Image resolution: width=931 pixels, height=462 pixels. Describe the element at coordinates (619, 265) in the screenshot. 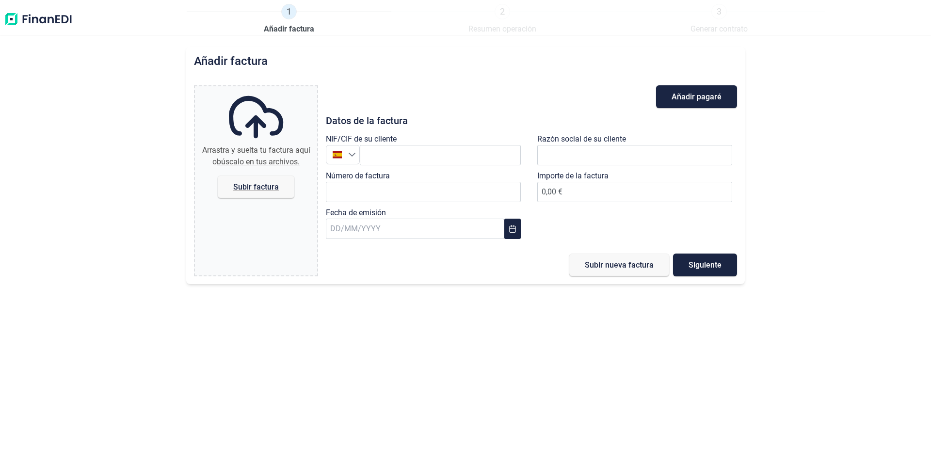

I see `span: Subir nueva factura` at that location.